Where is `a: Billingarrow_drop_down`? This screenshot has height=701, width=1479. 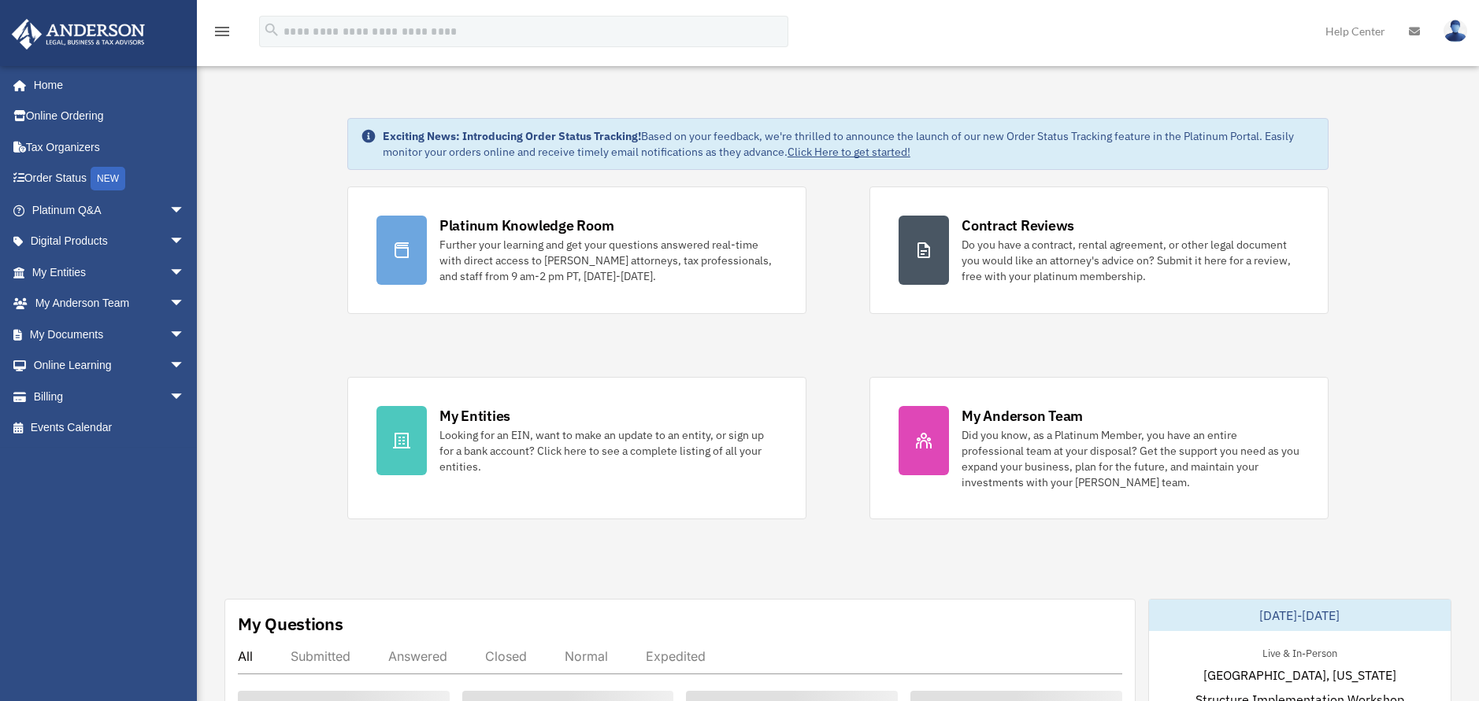
a: Billingarrow_drop_down is located at coordinates (109, 397).